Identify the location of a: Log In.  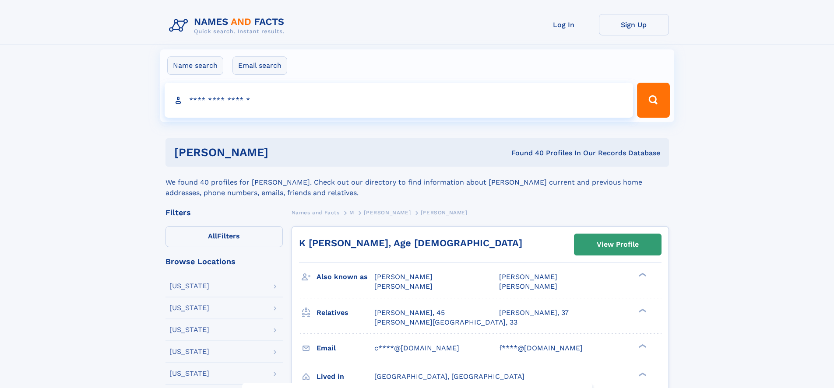
(564, 25).